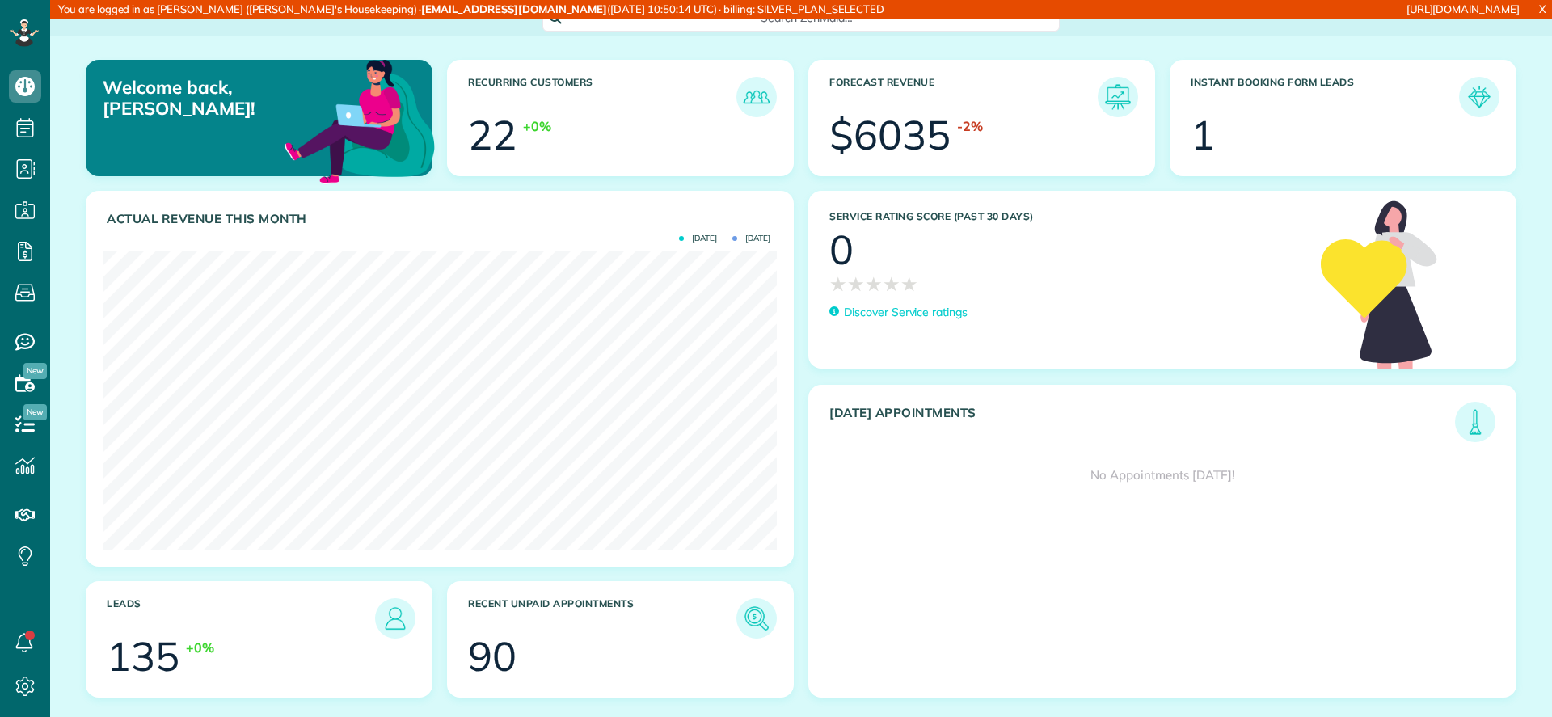 The width and height of the screenshot is (1552, 717). I want to click on h3: Forecast Revenue, so click(964, 97).